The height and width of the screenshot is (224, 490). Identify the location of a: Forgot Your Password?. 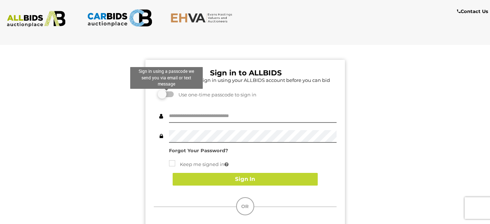
(199, 151).